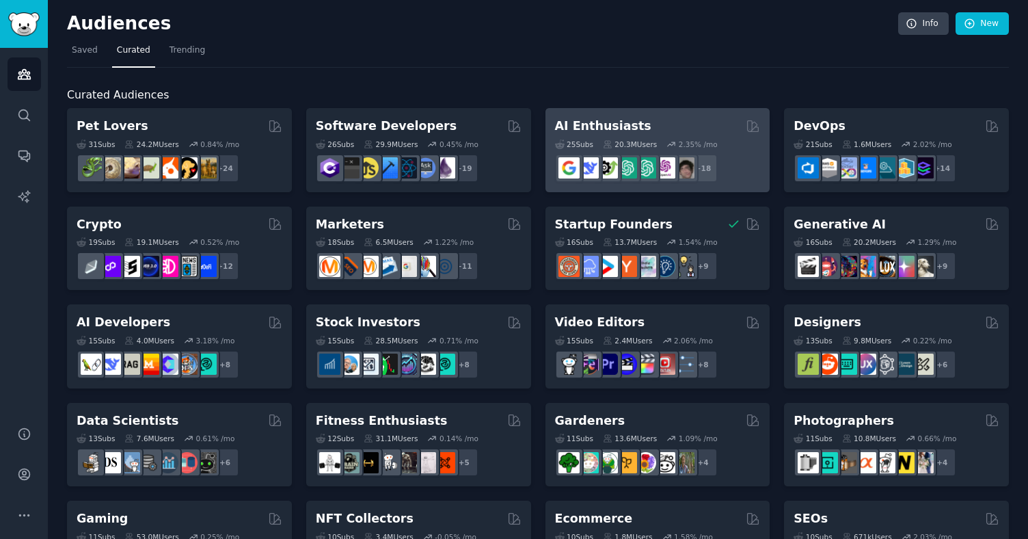 The width and height of the screenshot is (1028, 539). I want to click on h2: Video Editors, so click(600, 322).